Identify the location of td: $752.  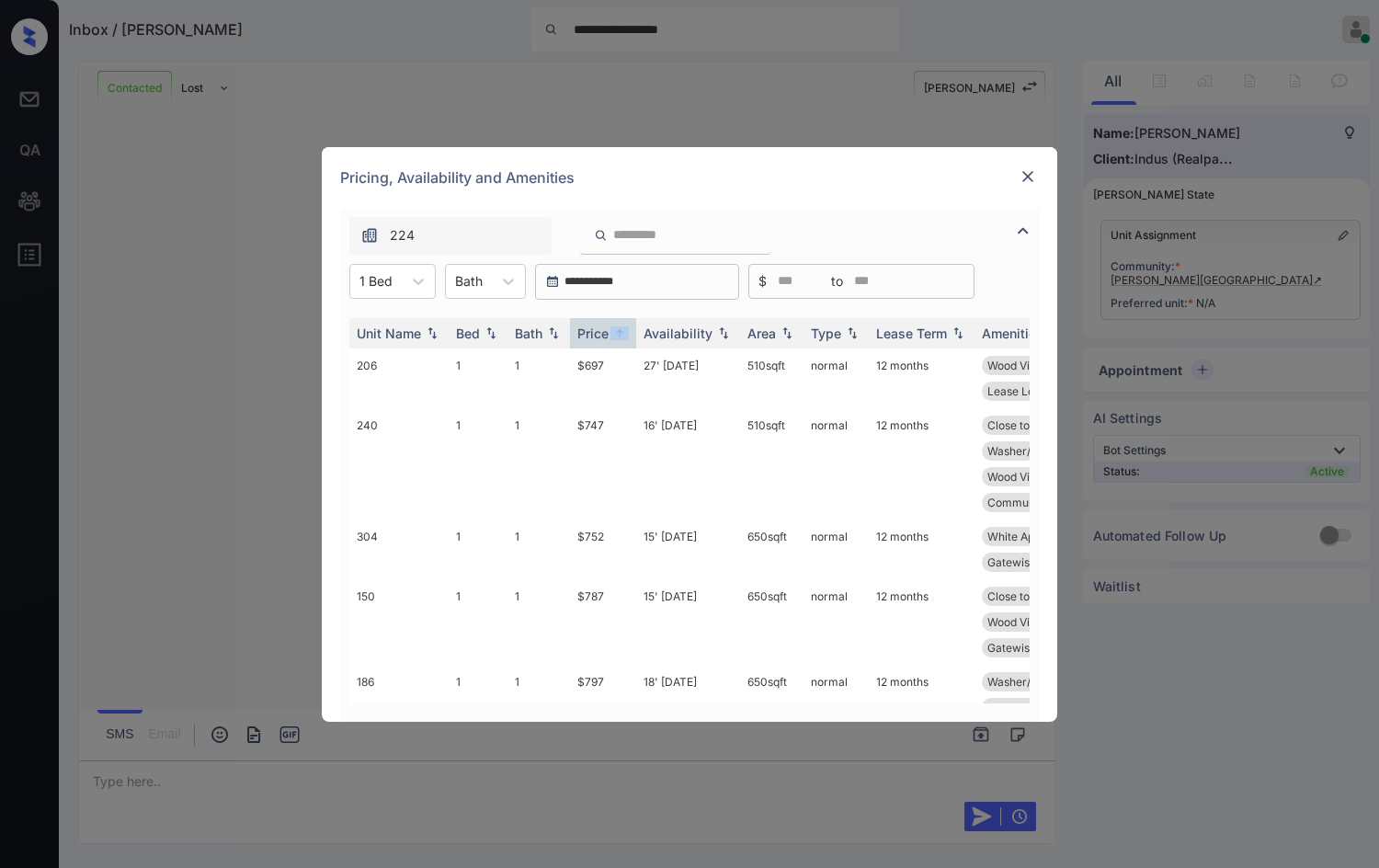
(603, 549).